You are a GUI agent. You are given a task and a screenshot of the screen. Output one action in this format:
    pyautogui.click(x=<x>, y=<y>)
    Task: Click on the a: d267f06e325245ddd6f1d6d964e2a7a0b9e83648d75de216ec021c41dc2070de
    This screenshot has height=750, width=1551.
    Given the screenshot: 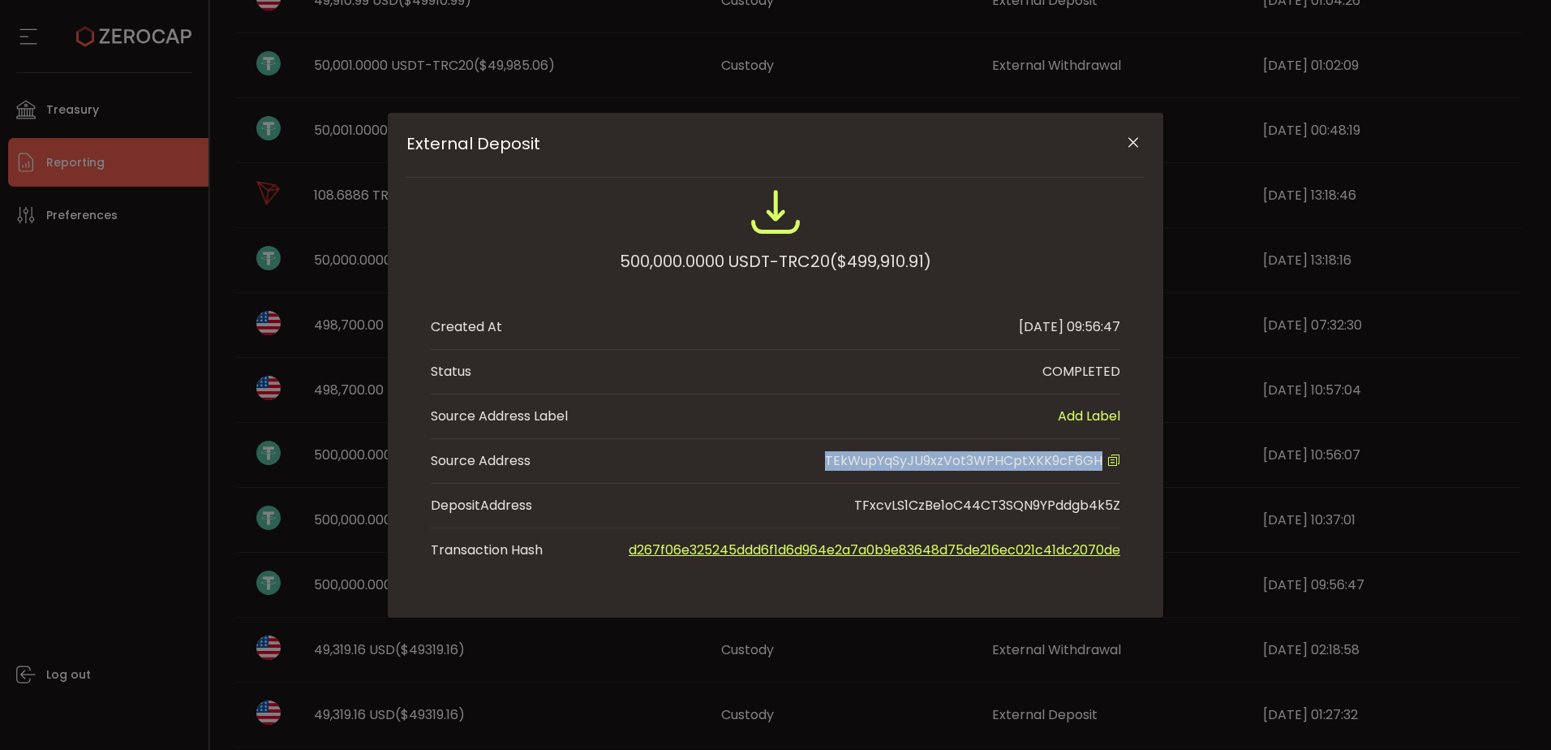 What is the action you would take?
    pyautogui.click(x=874, y=549)
    